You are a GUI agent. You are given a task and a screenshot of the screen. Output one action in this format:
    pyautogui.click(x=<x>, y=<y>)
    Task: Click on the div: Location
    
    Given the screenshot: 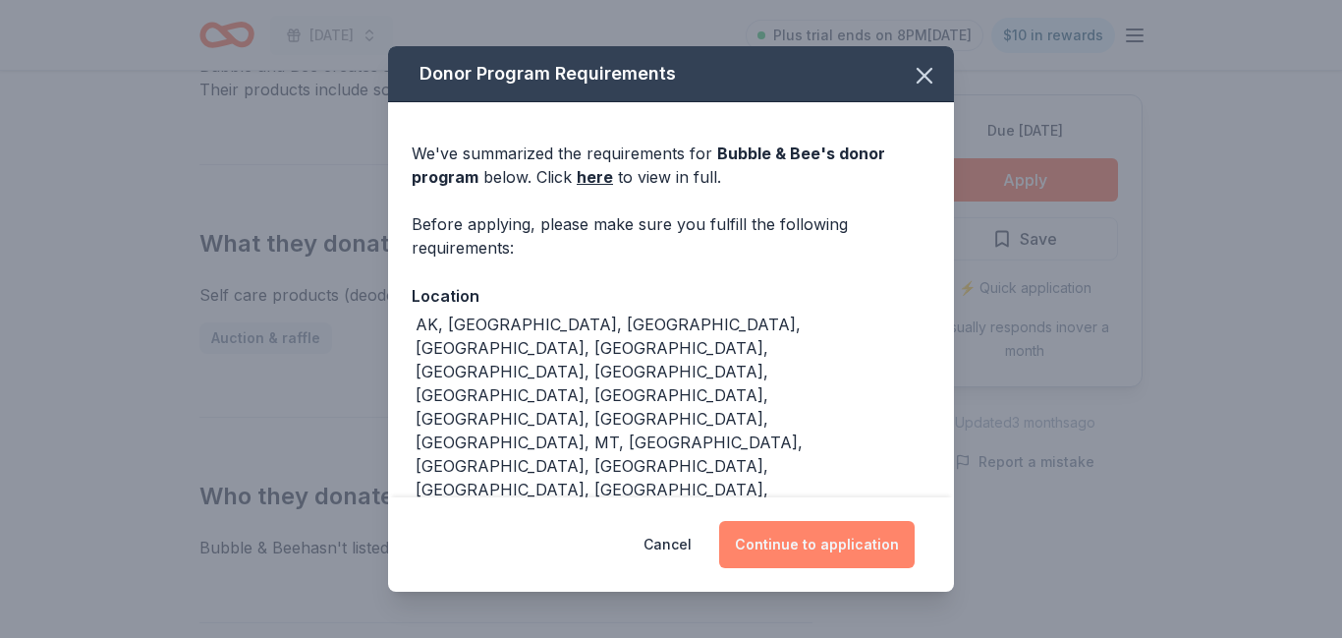 What is the action you would take?
    pyautogui.click(x=671, y=296)
    